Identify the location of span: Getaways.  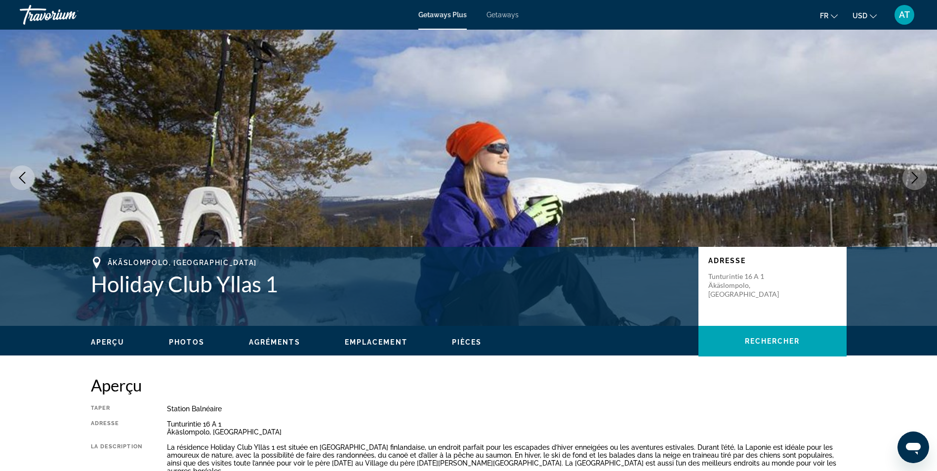
(502, 15).